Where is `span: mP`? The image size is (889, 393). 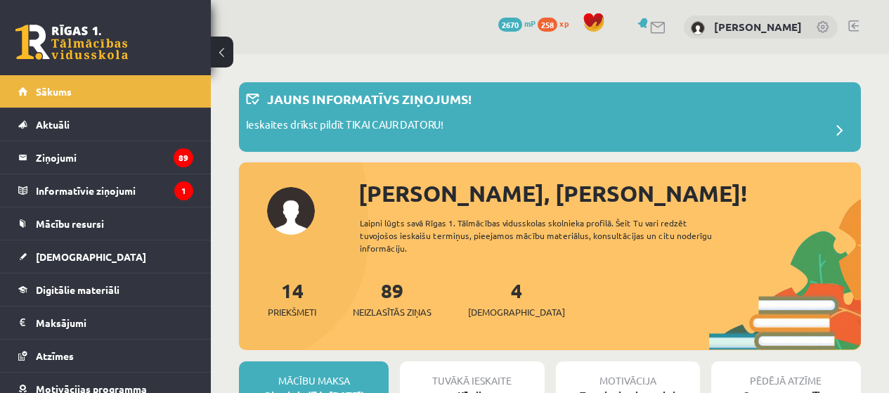 span: mP is located at coordinates (530, 23).